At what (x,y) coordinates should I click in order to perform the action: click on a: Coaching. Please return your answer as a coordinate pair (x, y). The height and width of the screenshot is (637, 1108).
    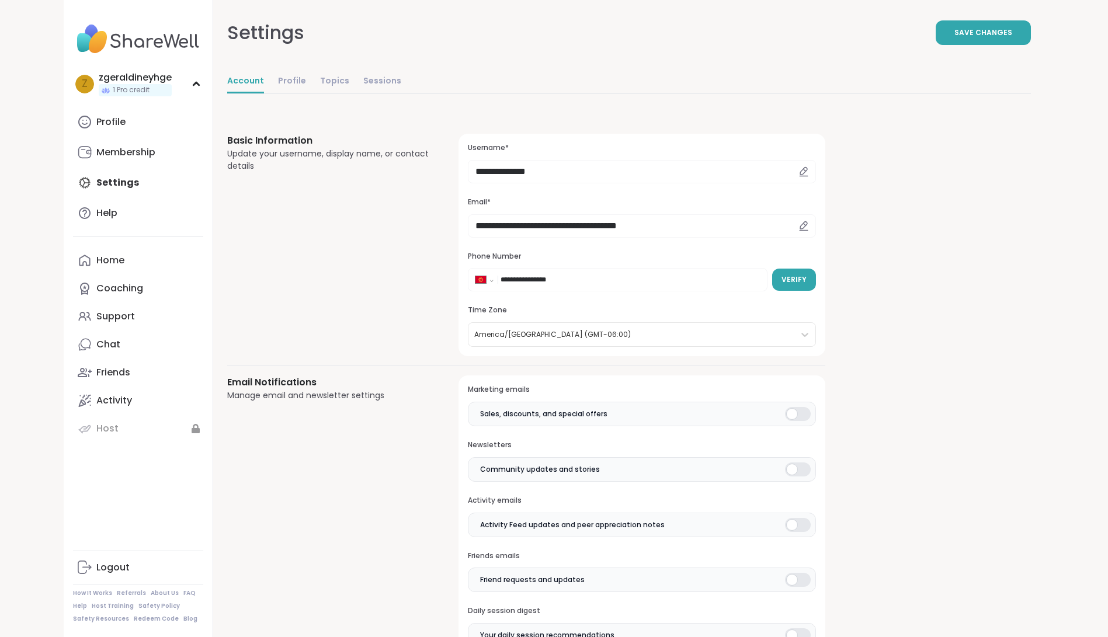
    Looking at the image, I should click on (138, 288).